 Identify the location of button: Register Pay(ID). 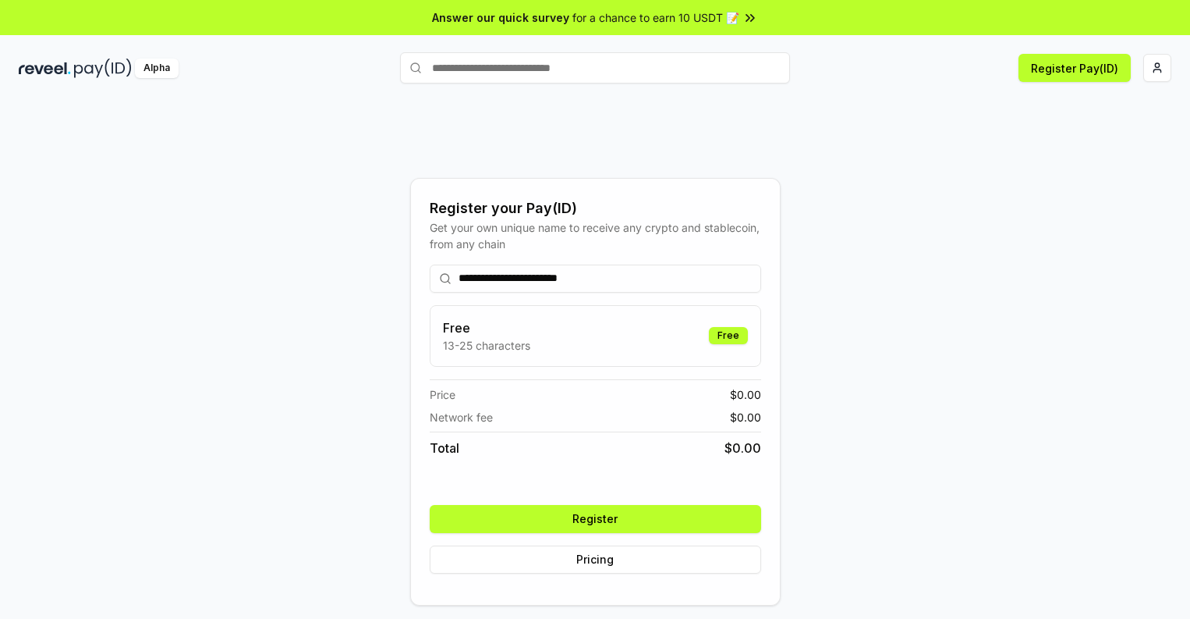
(1075, 68).